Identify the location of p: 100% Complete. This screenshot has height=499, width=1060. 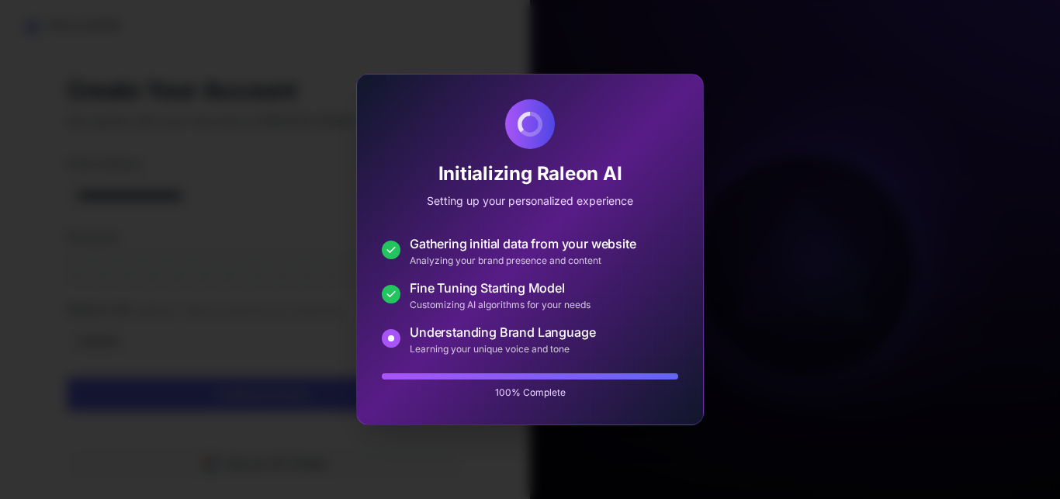
(530, 393).